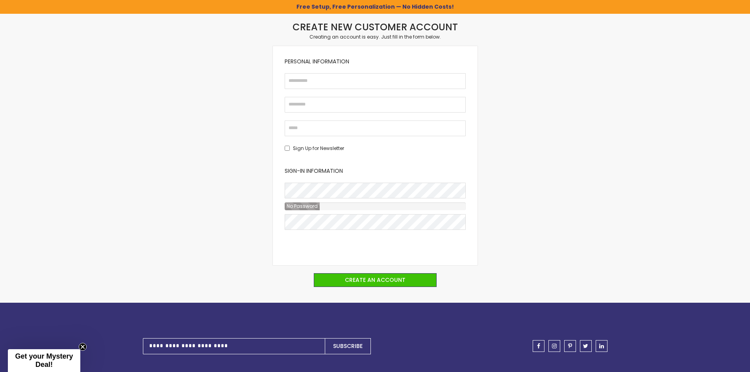 The image size is (750, 372). Describe the element at coordinates (318, 148) in the screenshot. I see `span: Sign Up for Newsletter` at that location.